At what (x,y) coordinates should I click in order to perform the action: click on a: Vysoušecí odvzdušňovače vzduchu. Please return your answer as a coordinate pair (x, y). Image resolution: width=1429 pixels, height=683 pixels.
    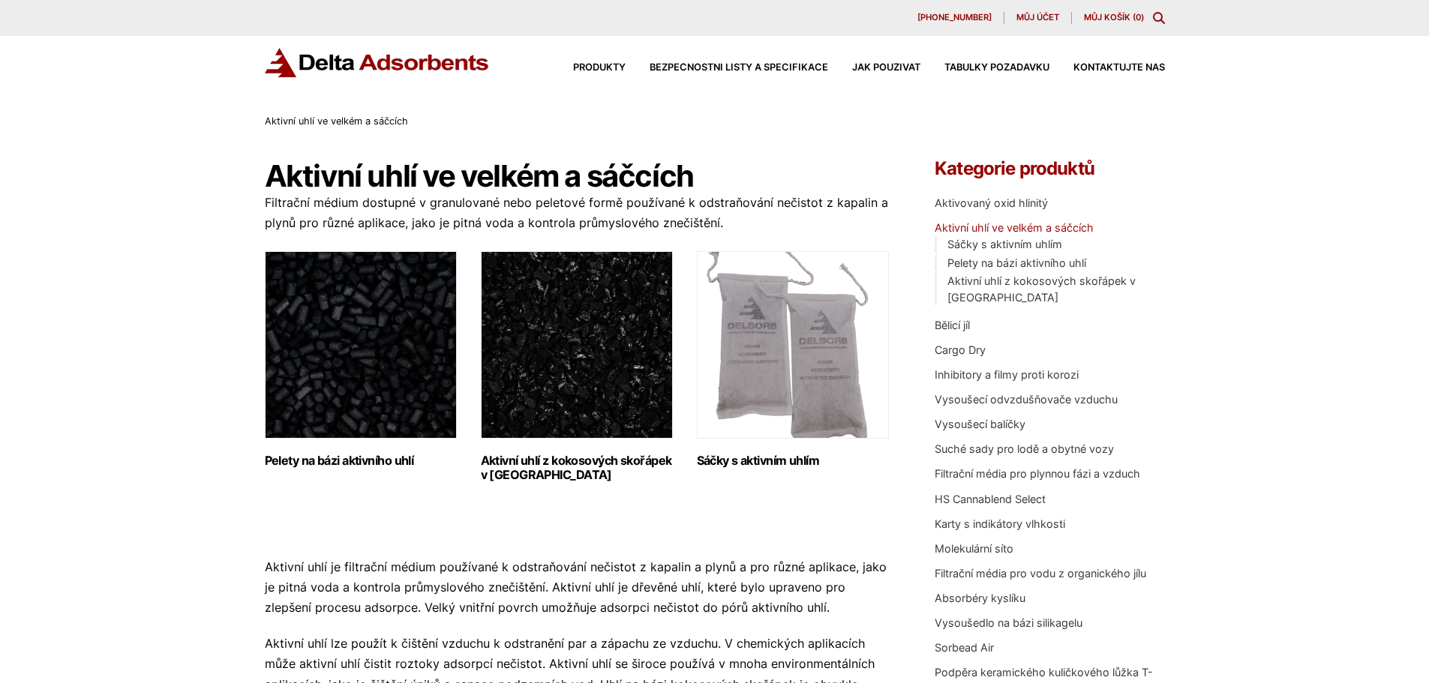
    Looking at the image, I should click on (1026, 399).